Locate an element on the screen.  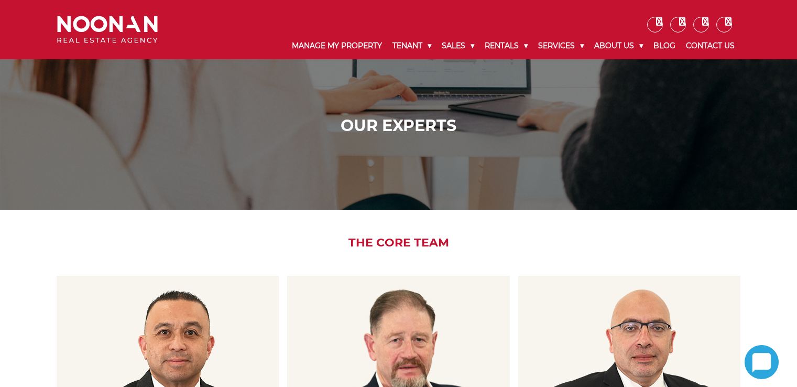
a: Sales is located at coordinates (458, 46).